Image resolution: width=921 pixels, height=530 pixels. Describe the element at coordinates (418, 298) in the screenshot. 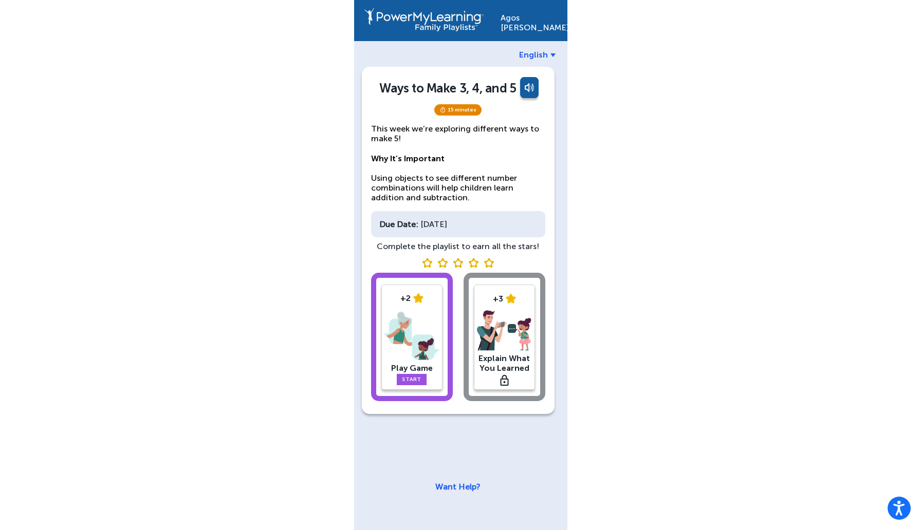

I see `img: star` at that location.